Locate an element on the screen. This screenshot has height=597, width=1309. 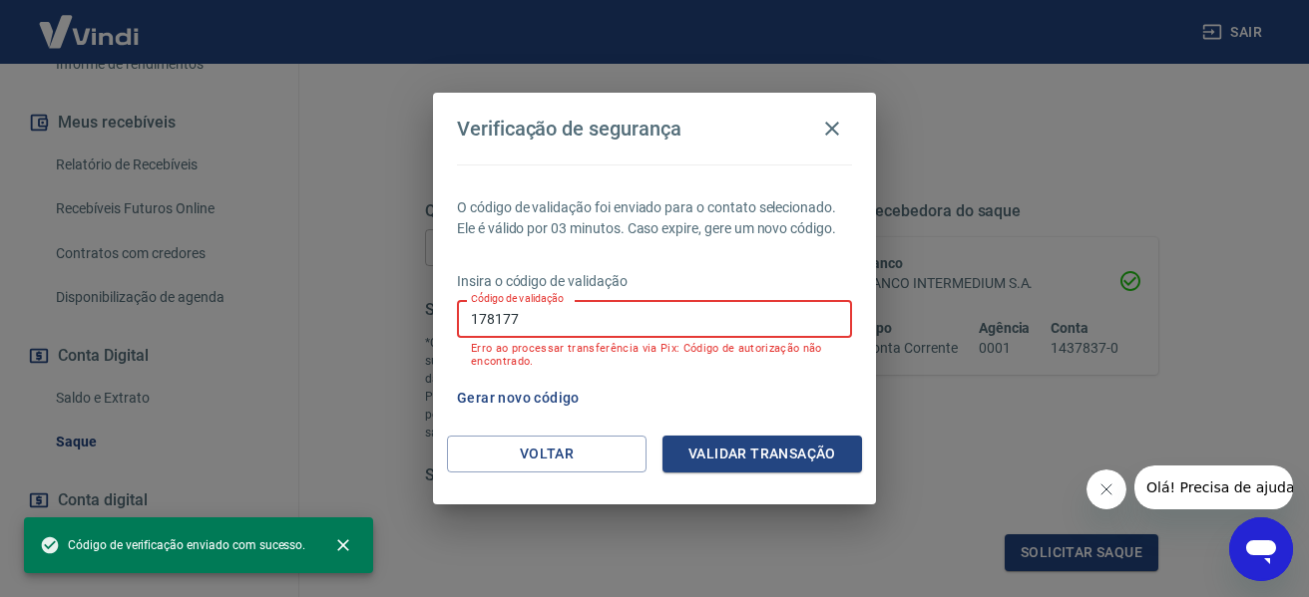
button: Voltar is located at coordinates (547, 454).